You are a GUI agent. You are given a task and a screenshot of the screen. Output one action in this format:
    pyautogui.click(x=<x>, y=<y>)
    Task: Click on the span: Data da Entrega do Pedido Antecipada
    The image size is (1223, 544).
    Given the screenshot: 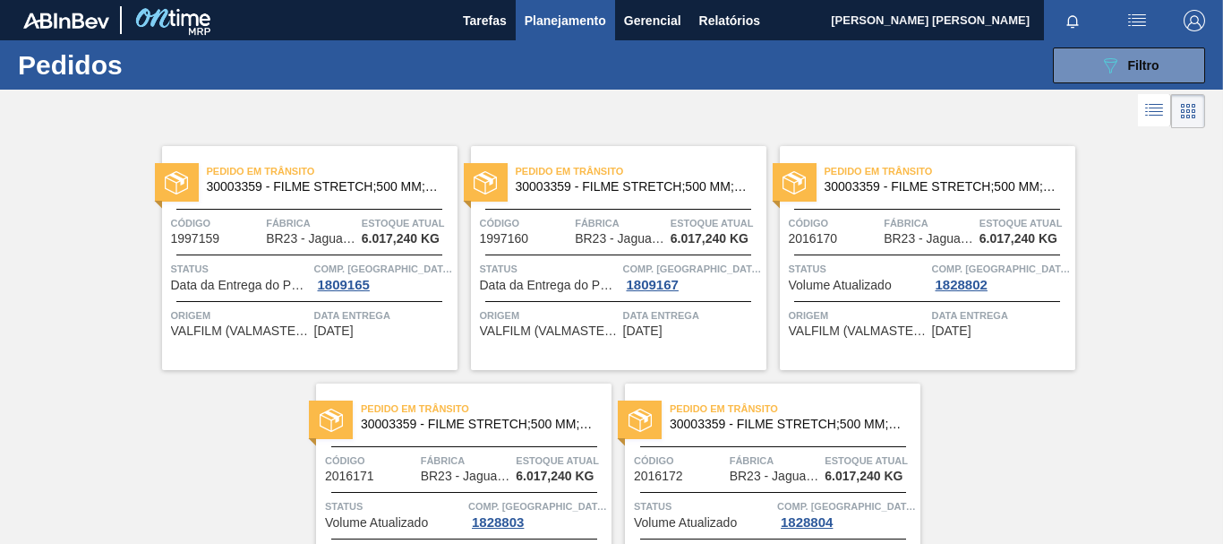 What is the action you would take?
    pyautogui.click(x=240, y=285)
    